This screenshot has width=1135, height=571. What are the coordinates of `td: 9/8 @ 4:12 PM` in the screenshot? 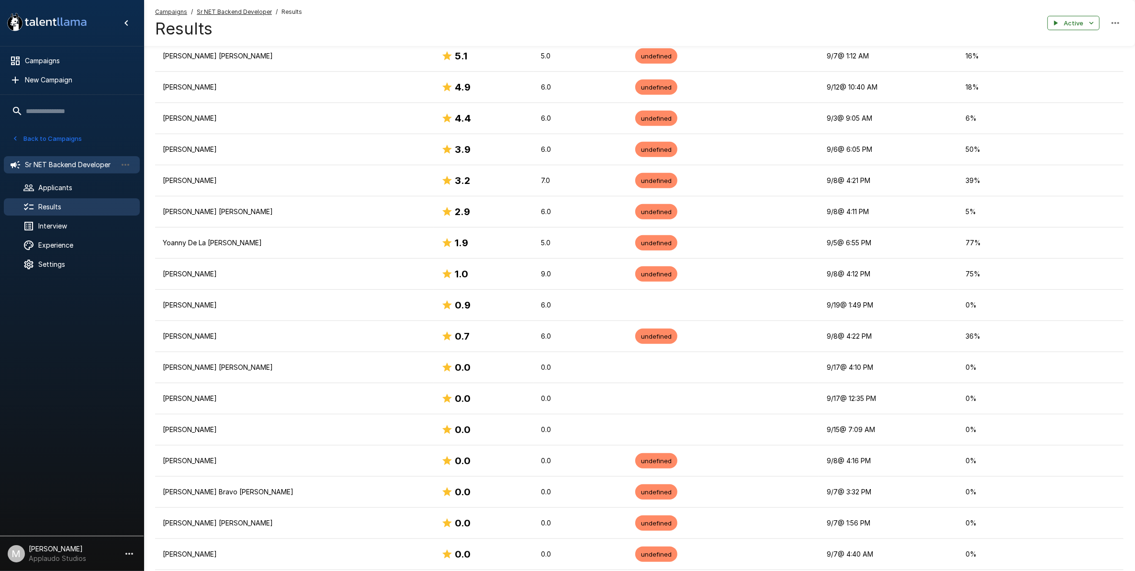 It's located at (889, 274).